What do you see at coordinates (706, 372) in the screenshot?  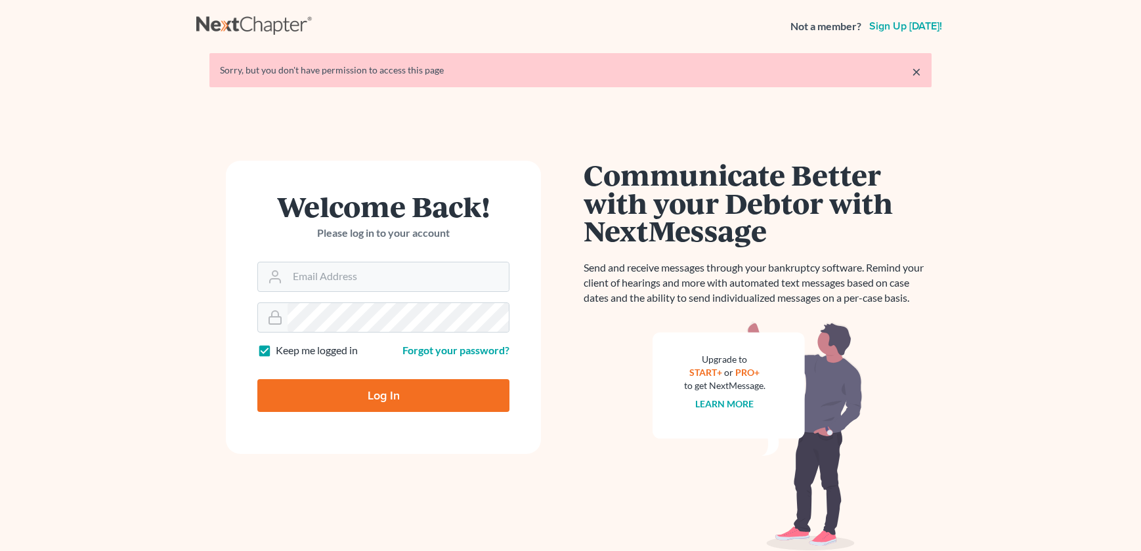 I see `a: START+` at bounding box center [706, 372].